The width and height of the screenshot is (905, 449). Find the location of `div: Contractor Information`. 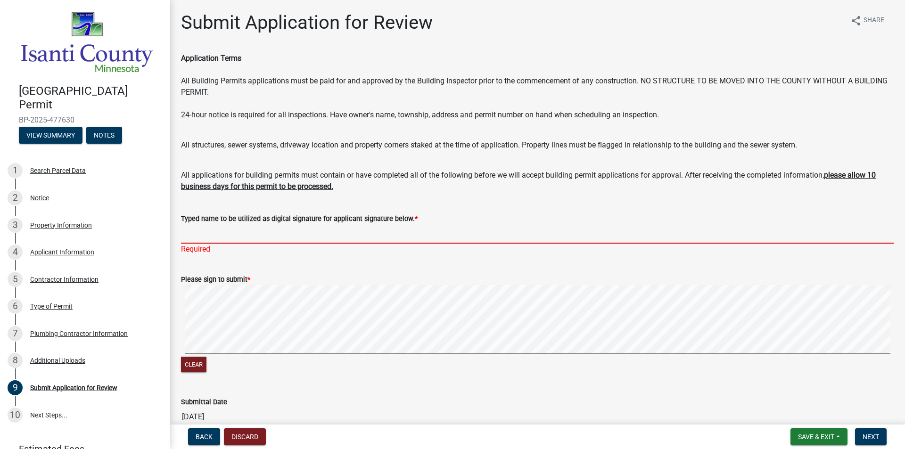

div: Contractor Information is located at coordinates (64, 280).